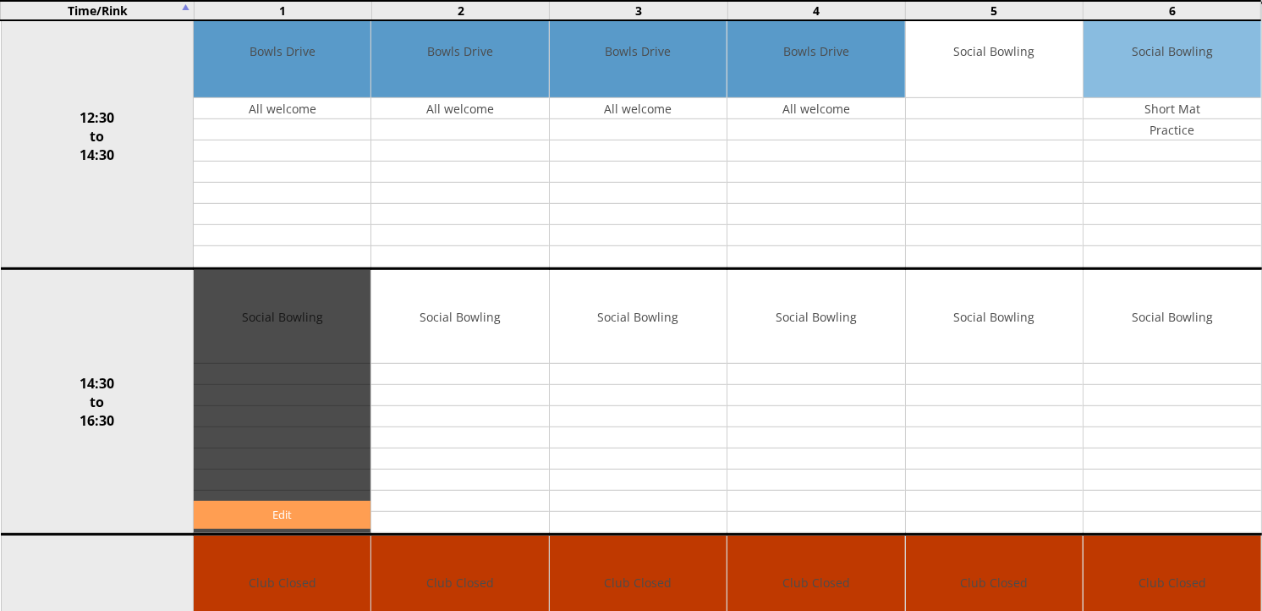  Describe the element at coordinates (994, 10) in the screenshot. I see `td: 5` at that location.